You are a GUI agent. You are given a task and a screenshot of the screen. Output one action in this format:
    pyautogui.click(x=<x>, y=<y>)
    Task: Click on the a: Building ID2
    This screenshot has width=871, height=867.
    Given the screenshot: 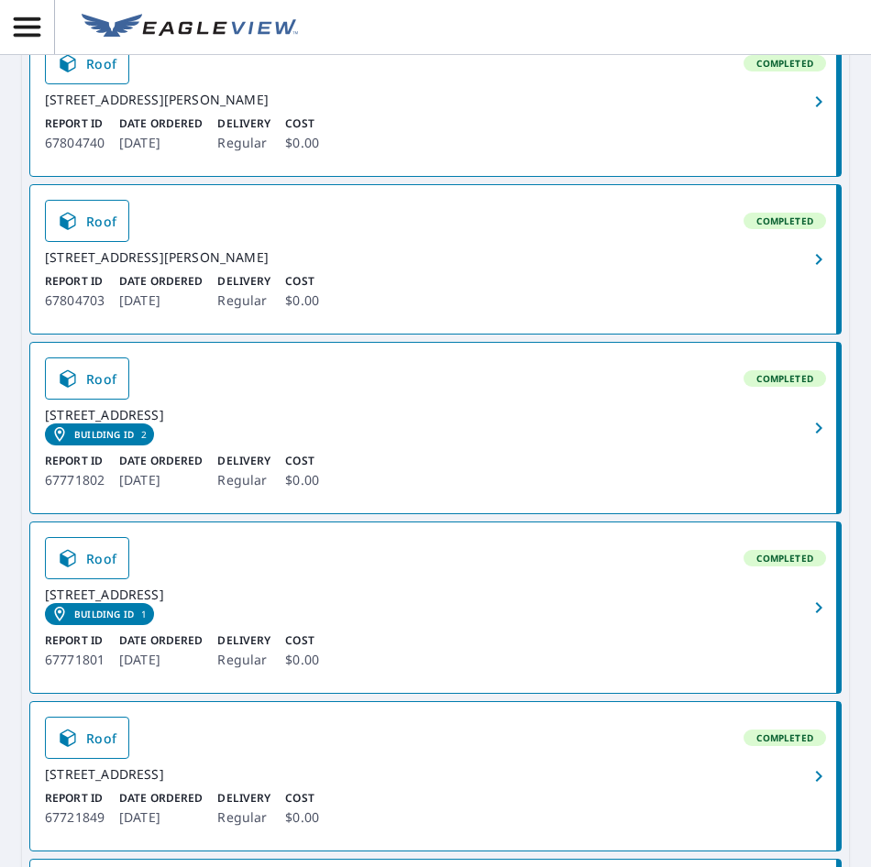 What is the action you would take?
    pyautogui.click(x=99, y=434)
    